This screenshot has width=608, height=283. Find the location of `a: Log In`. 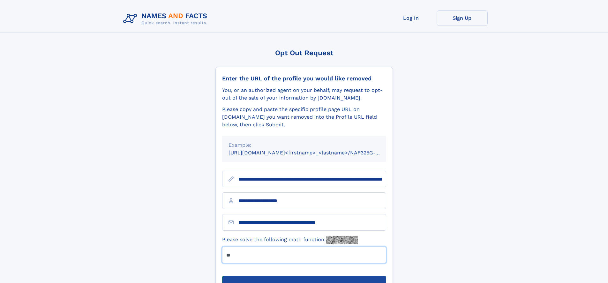

a: Log In is located at coordinates (411, 18).